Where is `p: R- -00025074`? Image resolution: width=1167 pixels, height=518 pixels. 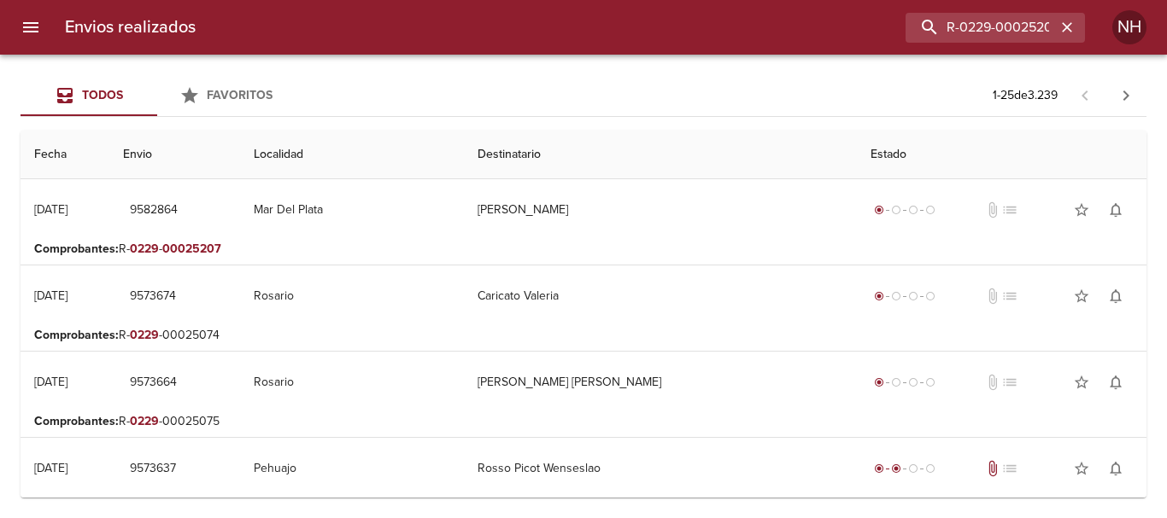 p: R- -00025074 is located at coordinates (583, 336).